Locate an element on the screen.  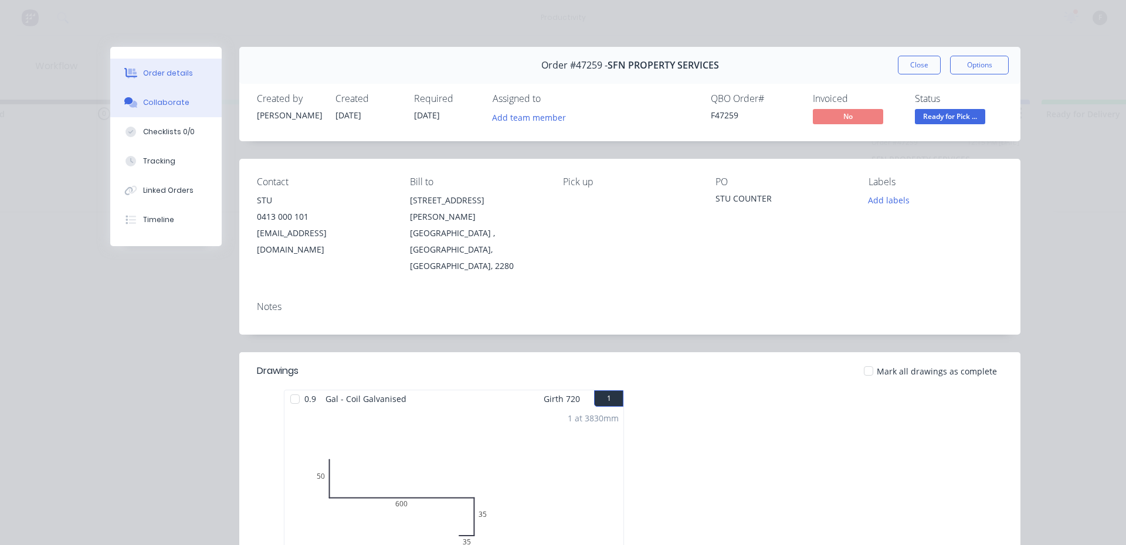
button: Checklists 0/0 is located at coordinates (166, 132).